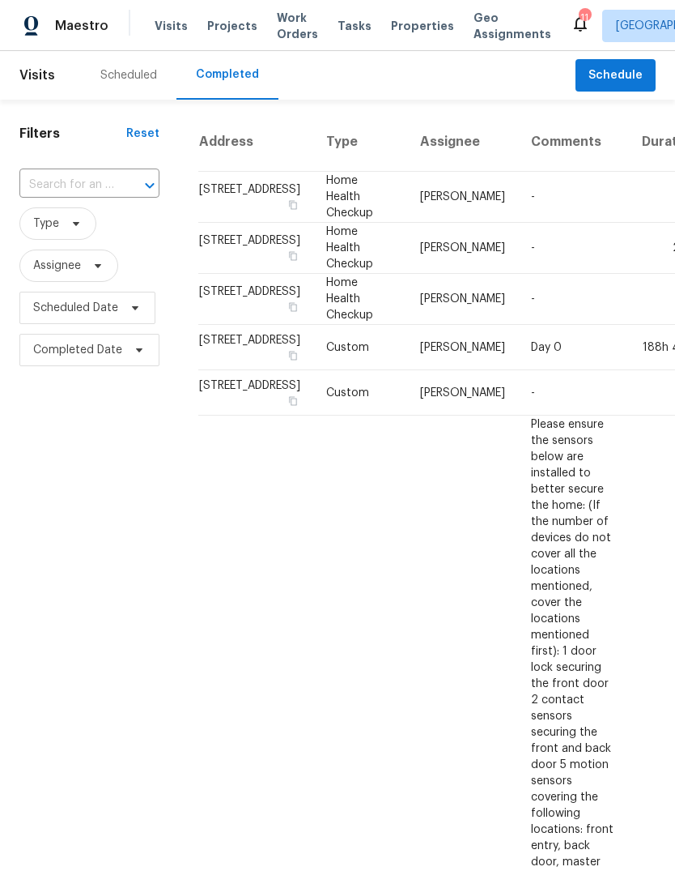  What do you see at coordinates (585, 18) in the screenshot?
I see `div: 11` at bounding box center [585, 18].